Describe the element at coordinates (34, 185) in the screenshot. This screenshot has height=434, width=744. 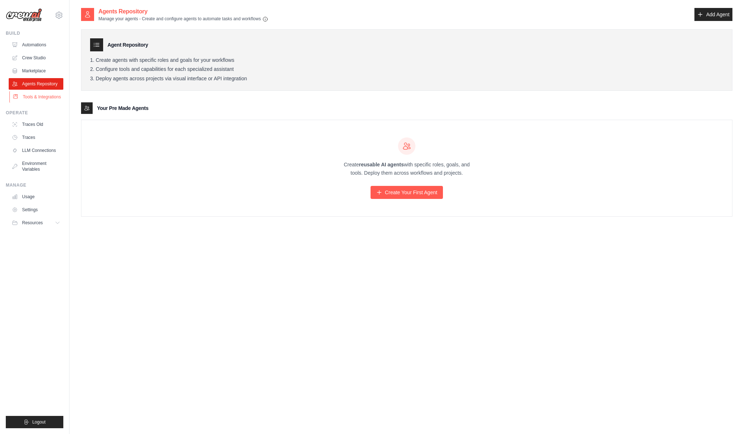
I see `div: Manage` at that location.